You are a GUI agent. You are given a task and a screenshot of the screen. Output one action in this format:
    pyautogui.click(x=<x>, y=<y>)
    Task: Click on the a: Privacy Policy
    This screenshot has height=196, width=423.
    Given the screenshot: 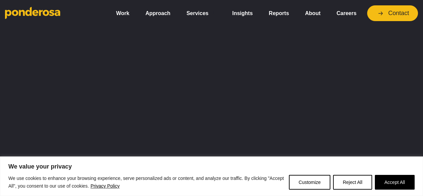 What is the action you would take?
    pyautogui.click(x=105, y=186)
    